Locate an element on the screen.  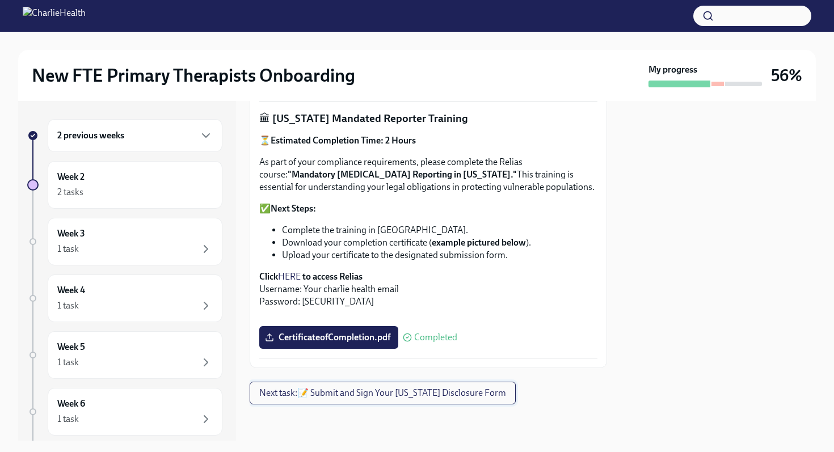
strong: Click is located at coordinates (268, 276).